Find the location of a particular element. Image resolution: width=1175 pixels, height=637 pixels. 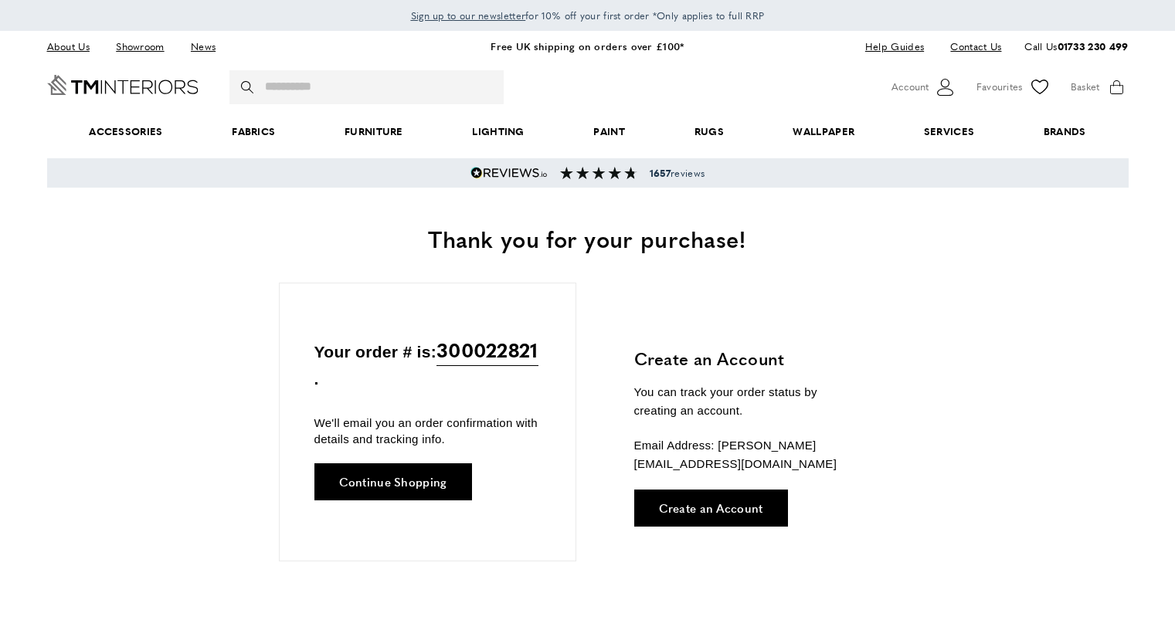

a: Sign up to our newsletter is located at coordinates (468, 15).